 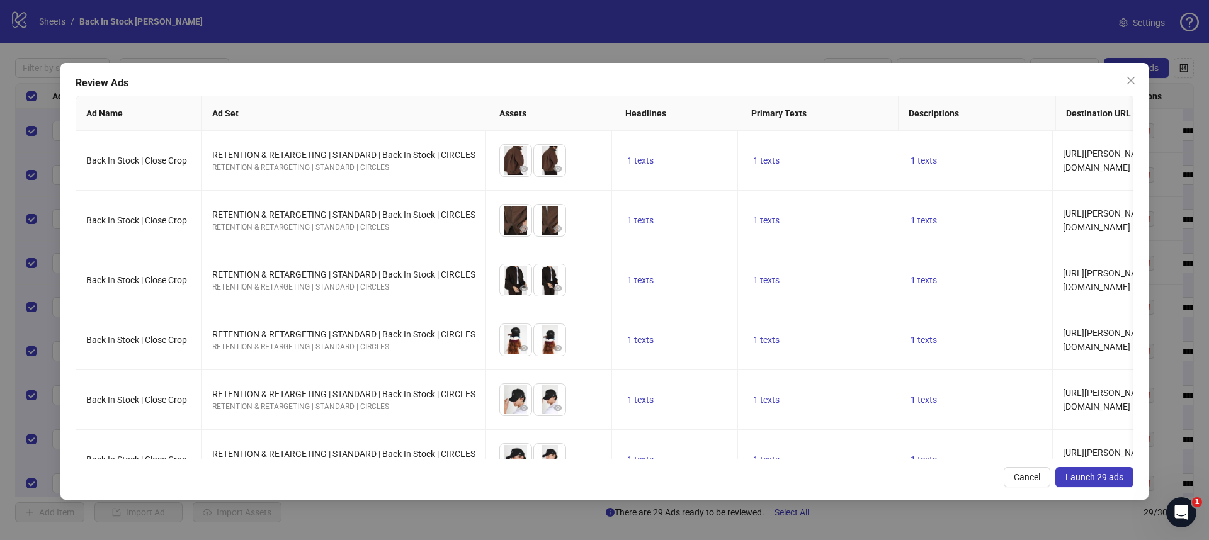 What do you see at coordinates (820, 113) in the screenshot?
I see `th: Primary Texts` at bounding box center [820, 113].